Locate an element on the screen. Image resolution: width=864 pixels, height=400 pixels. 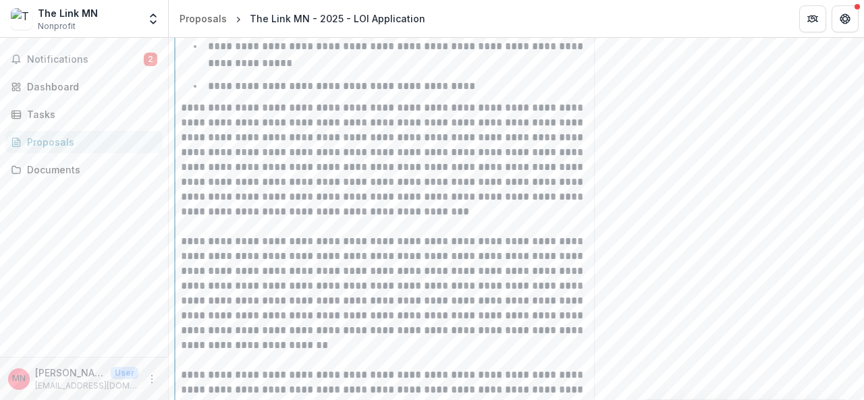
span: Notifications is located at coordinates (85, 59).